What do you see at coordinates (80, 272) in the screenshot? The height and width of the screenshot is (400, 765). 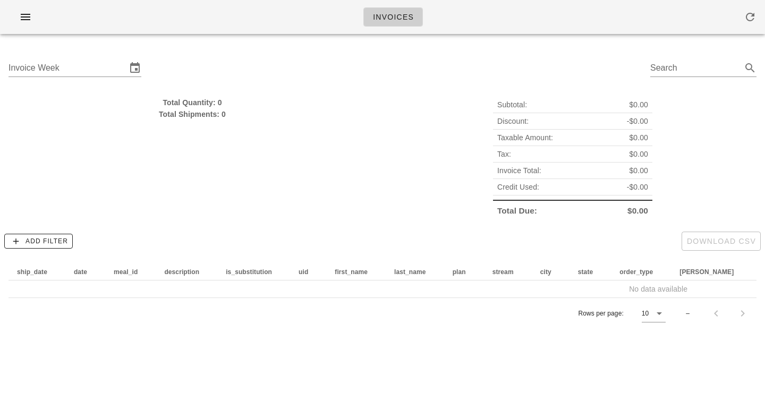 I see `span: date` at bounding box center [80, 272].